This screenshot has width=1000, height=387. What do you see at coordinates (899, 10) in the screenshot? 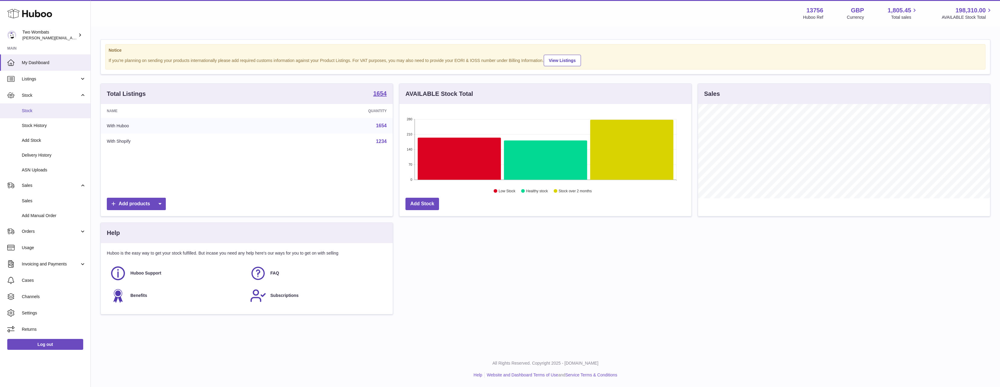
I see `span: 1,805.45` at bounding box center [899, 10].